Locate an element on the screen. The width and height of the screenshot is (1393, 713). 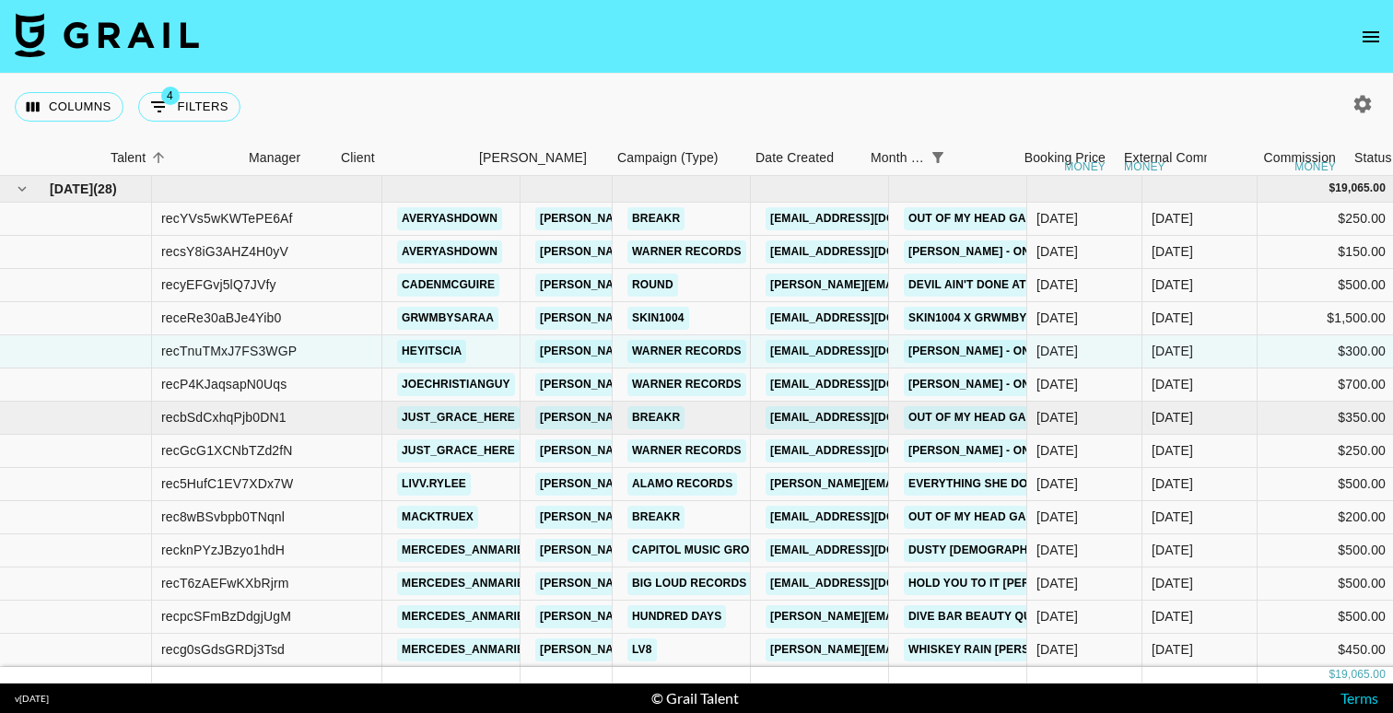
div: Manager is located at coordinates (275, 158).